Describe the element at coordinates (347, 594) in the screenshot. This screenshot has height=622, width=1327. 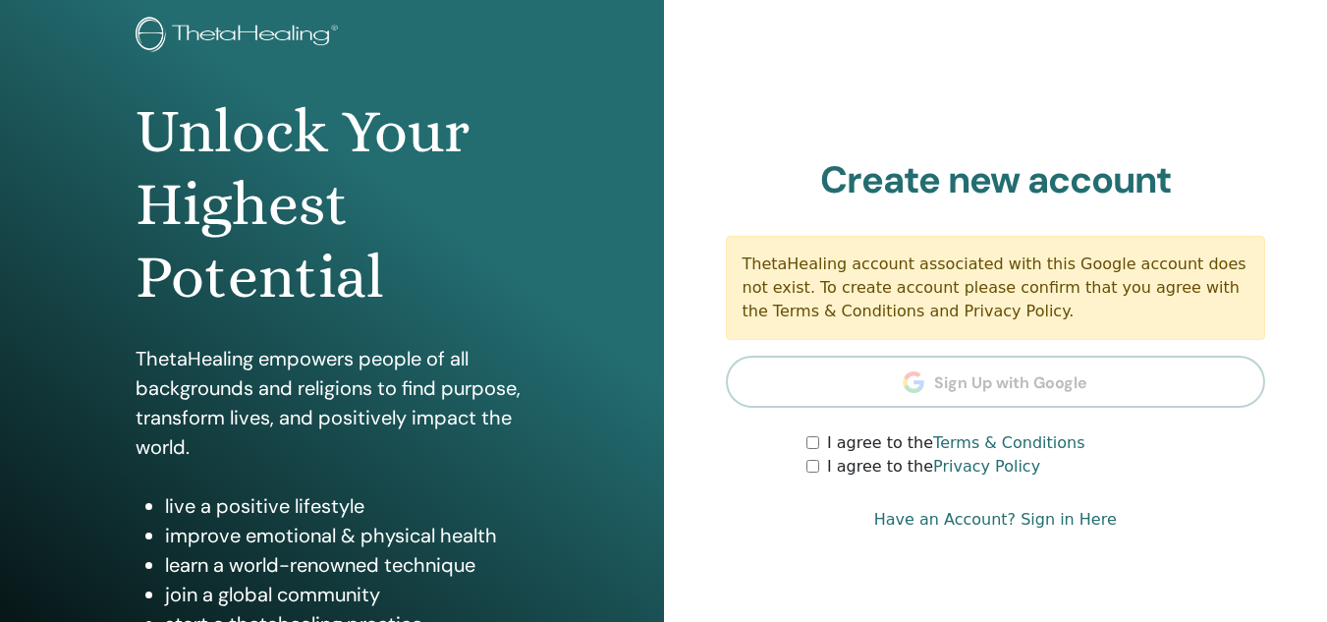
I see `li: join a global community` at that location.